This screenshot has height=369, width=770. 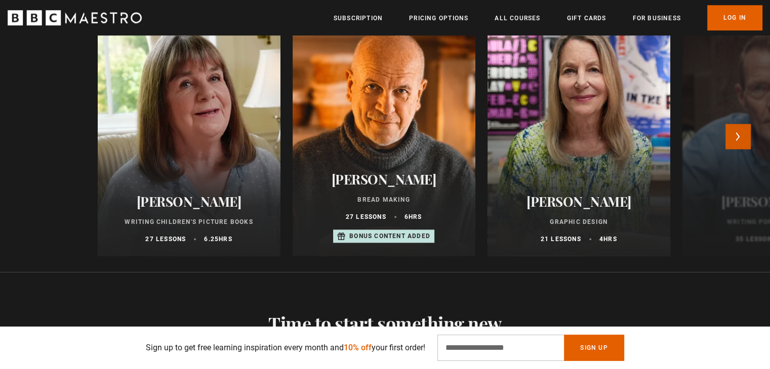 I want to click on p: Bonus content added, so click(x=390, y=236).